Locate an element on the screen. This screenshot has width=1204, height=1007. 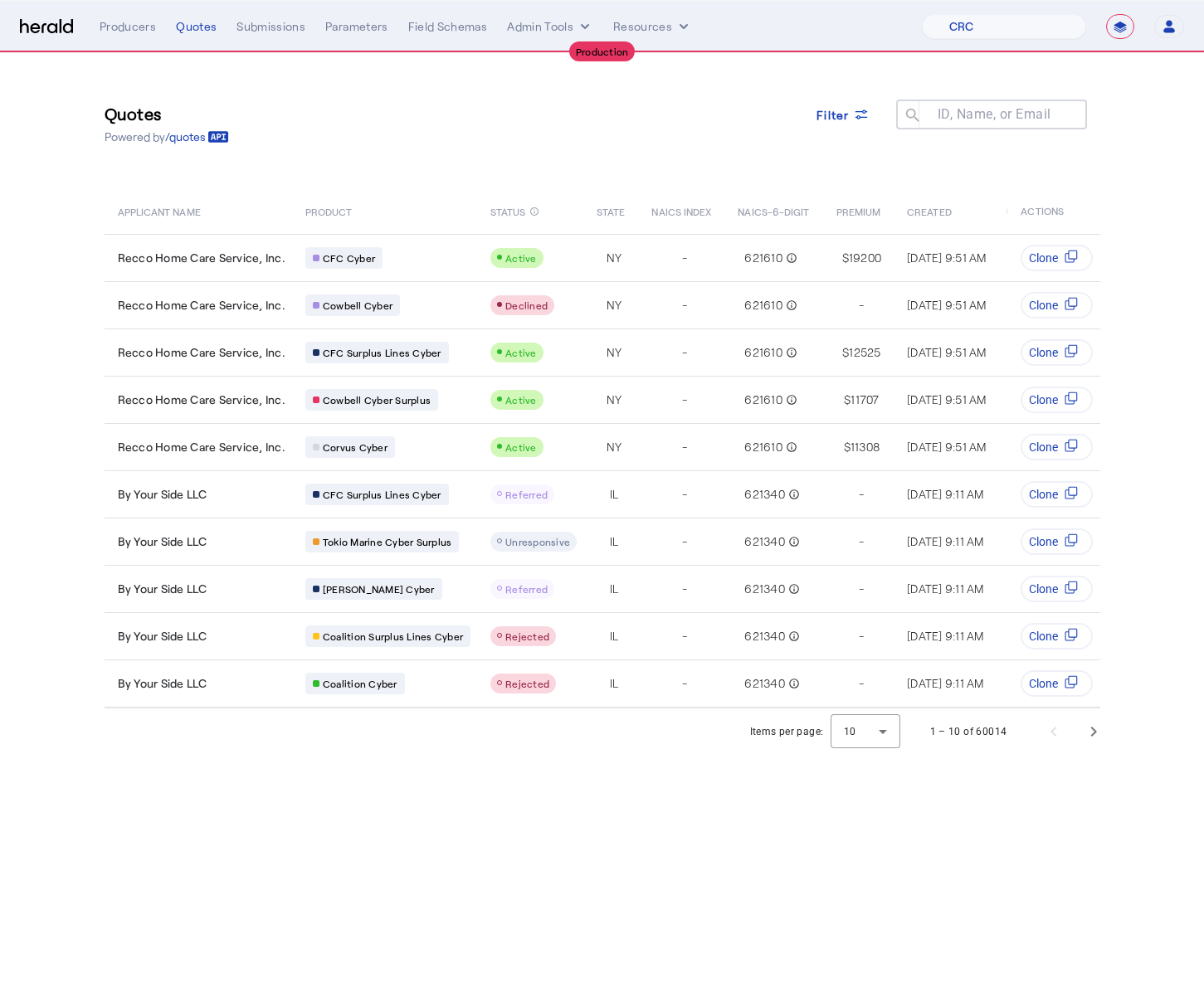
span: STATUS is located at coordinates (508, 211).